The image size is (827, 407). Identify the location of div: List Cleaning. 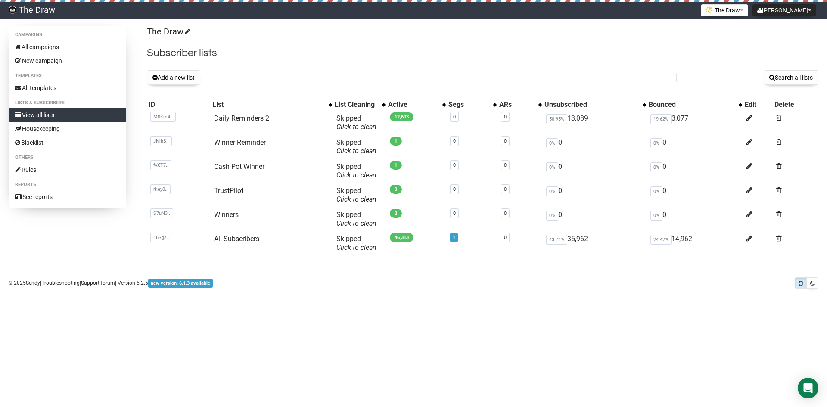
(356, 105).